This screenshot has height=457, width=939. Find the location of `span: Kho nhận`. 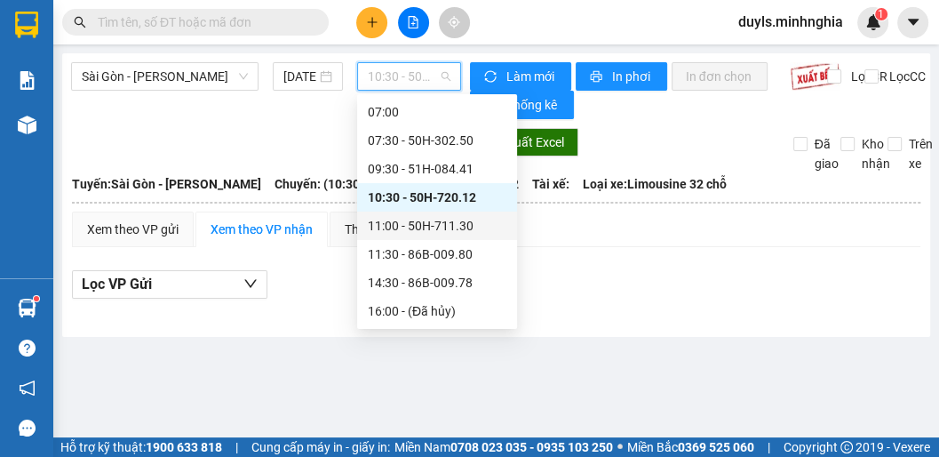

span: Kho nhận is located at coordinates (876, 154).